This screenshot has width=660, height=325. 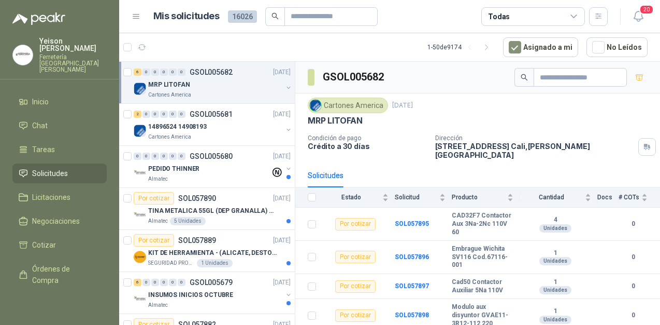 What do you see at coordinates (50, 173) in the screenshot?
I see `span: Solicitudes` at bounding box center [50, 173].